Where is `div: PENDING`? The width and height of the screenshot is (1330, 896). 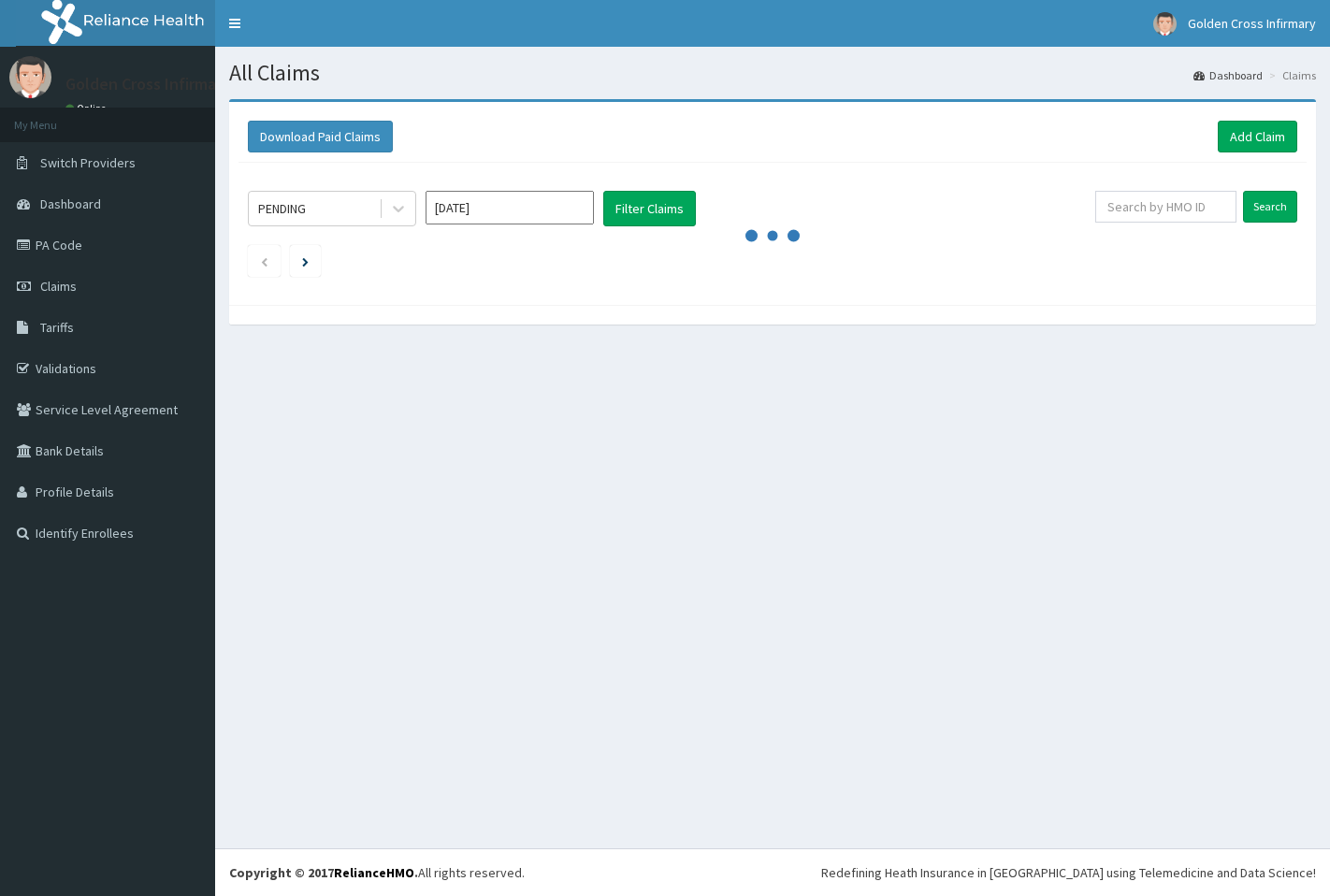
div: PENDING is located at coordinates (281, 208).